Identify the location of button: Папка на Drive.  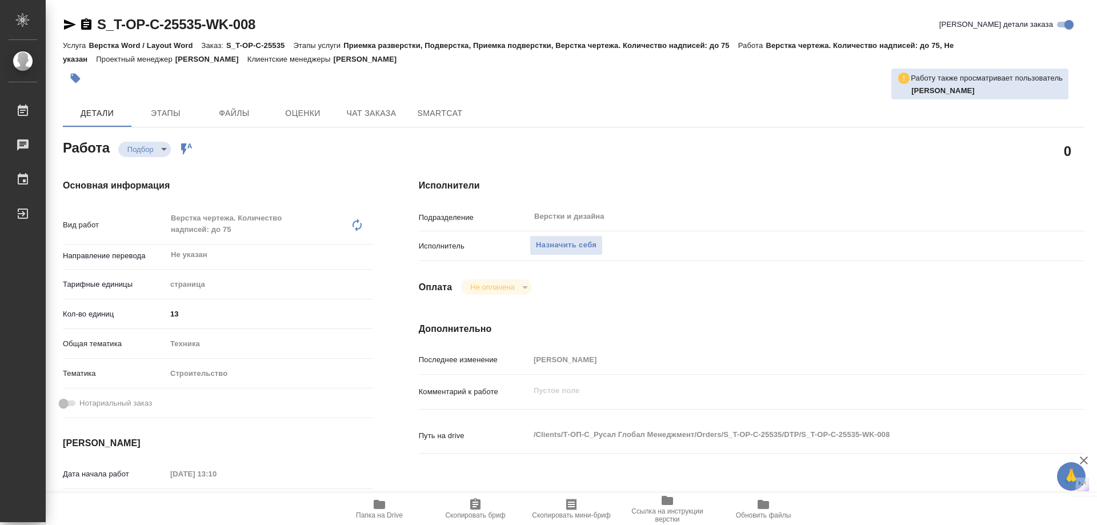
(379, 509).